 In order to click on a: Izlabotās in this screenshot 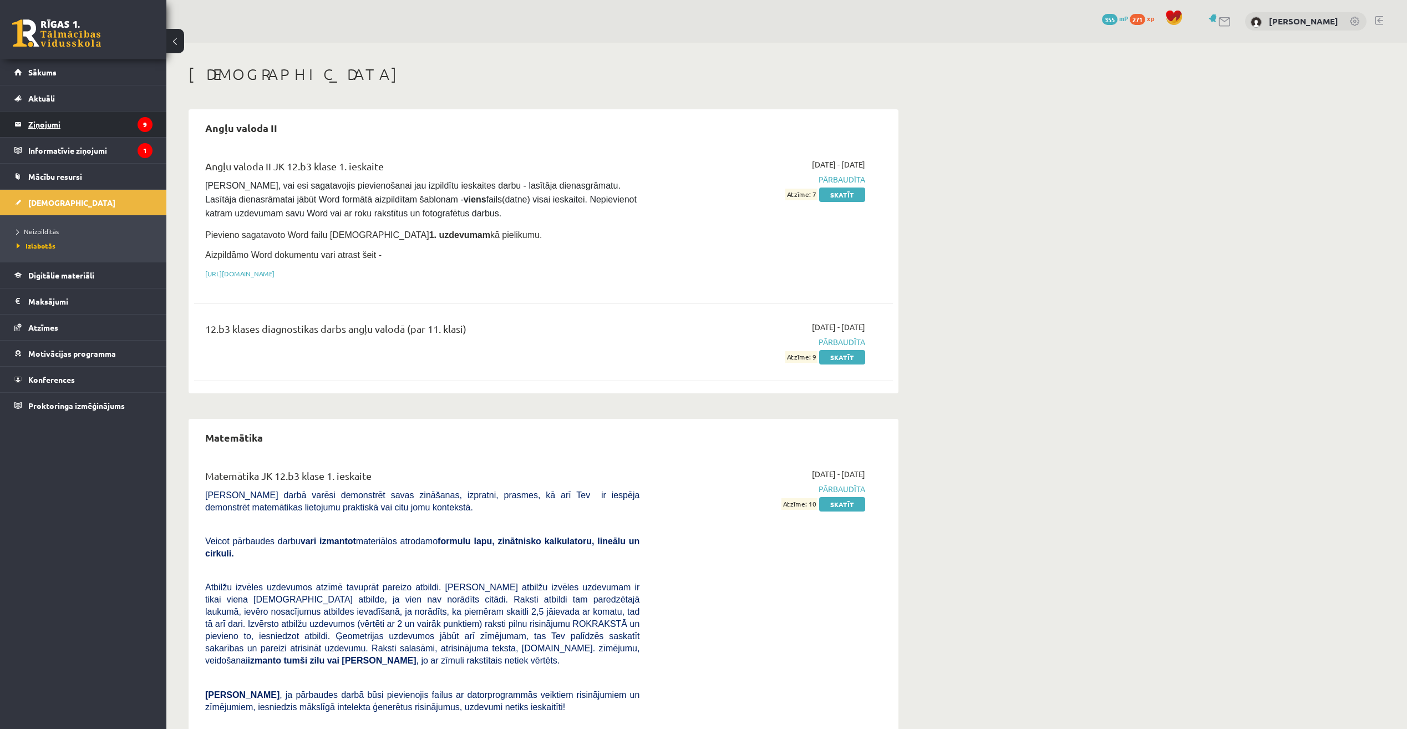, I will do `click(86, 246)`.